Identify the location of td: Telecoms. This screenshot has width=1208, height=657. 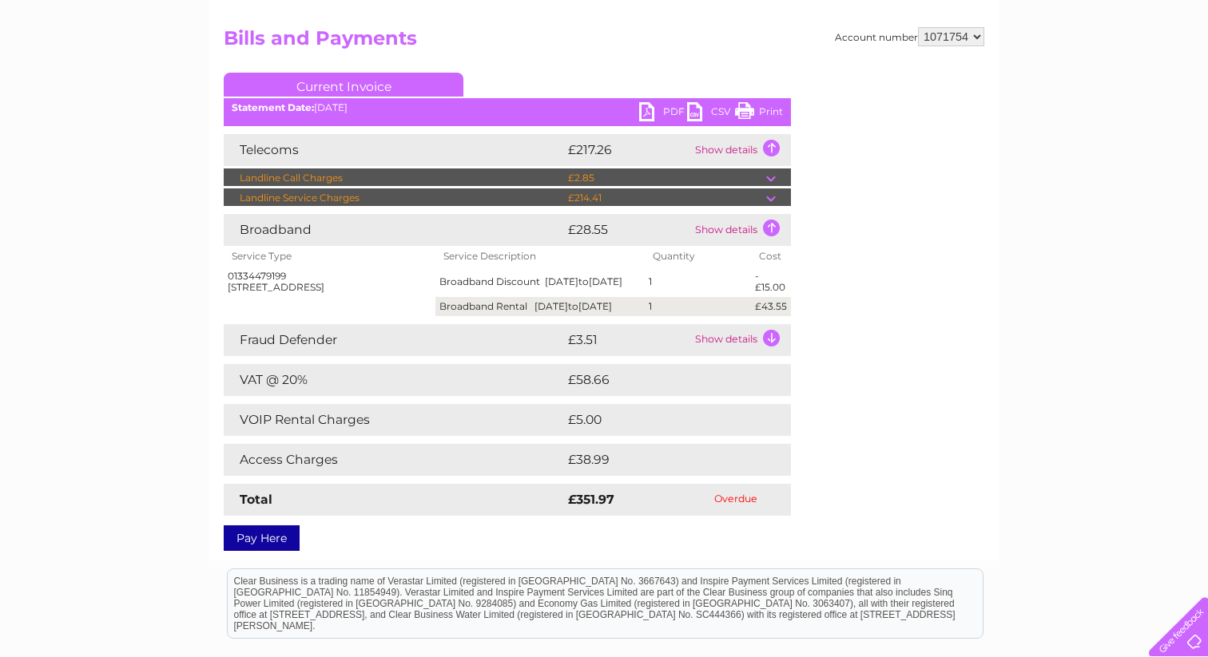
(394, 150).